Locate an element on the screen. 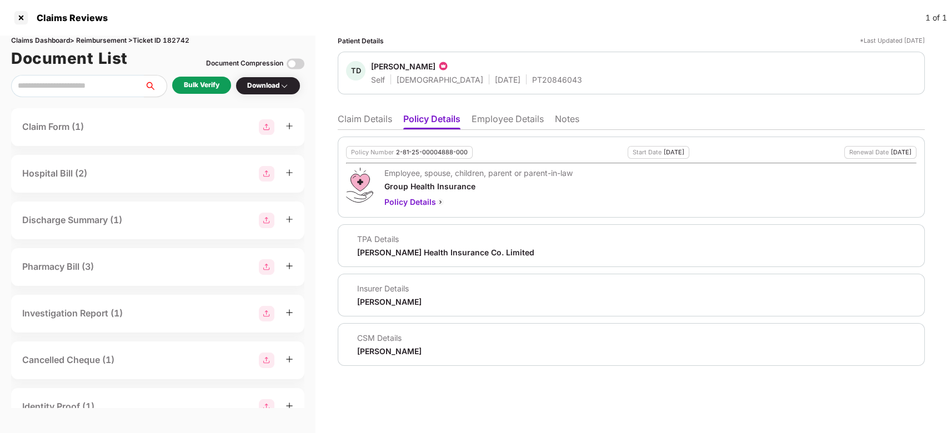 This screenshot has width=947, height=433. li: Policy Details is located at coordinates (432, 121).